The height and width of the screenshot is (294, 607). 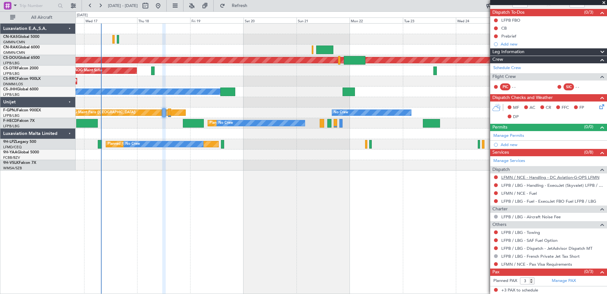 What do you see at coordinates (10, 142) in the screenshot?
I see `span: 9H-LPZ` at bounding box center [10, 142].